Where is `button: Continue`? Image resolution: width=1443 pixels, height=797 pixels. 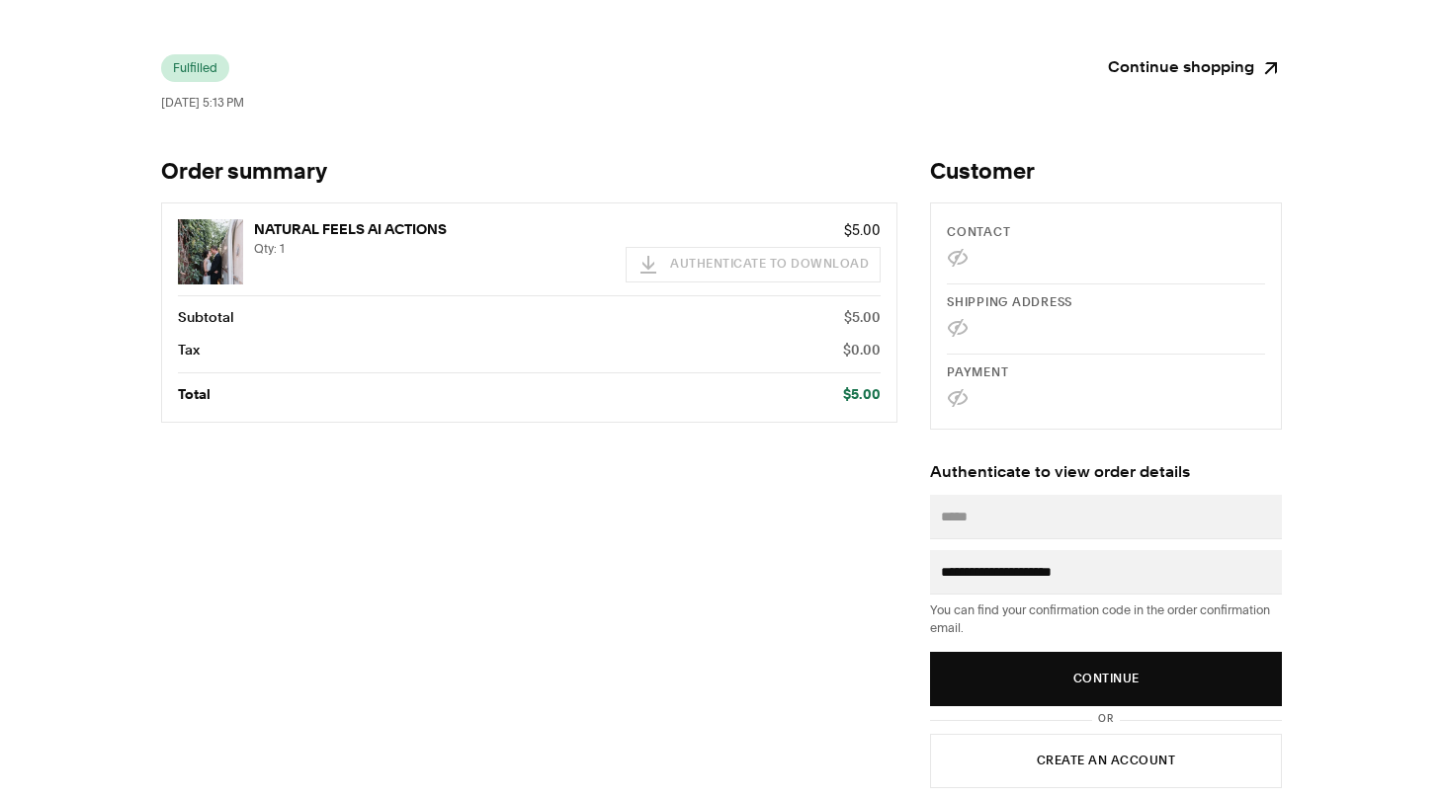
button: Continue is located at coordinates (1106, 679).